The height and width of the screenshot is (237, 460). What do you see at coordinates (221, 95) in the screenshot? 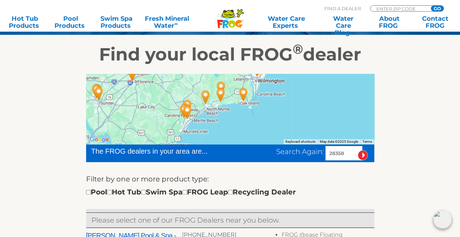
I see `div: Coastal Pool / Professional Pool Maintenance - 60 miles away.` at bounding box center [221, 95].